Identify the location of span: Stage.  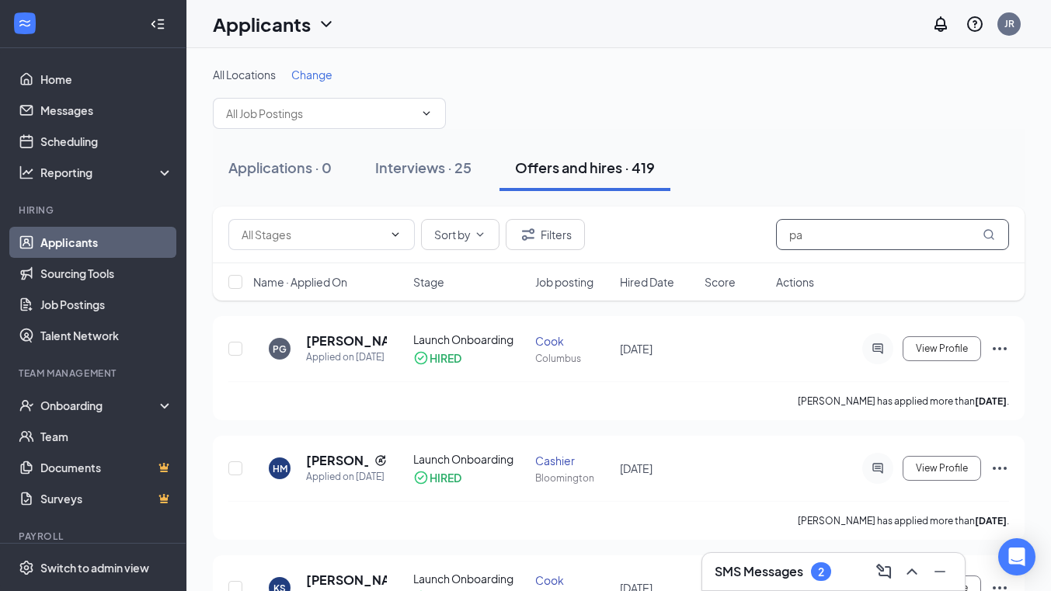
(429, 282).